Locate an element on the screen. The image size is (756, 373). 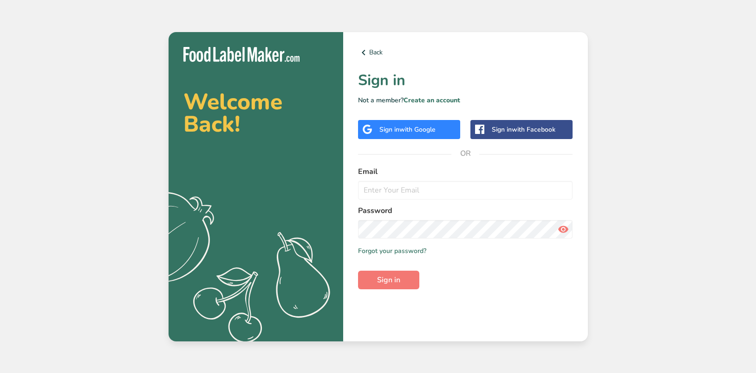
a: Create an account is located at coordinates (432, 100).